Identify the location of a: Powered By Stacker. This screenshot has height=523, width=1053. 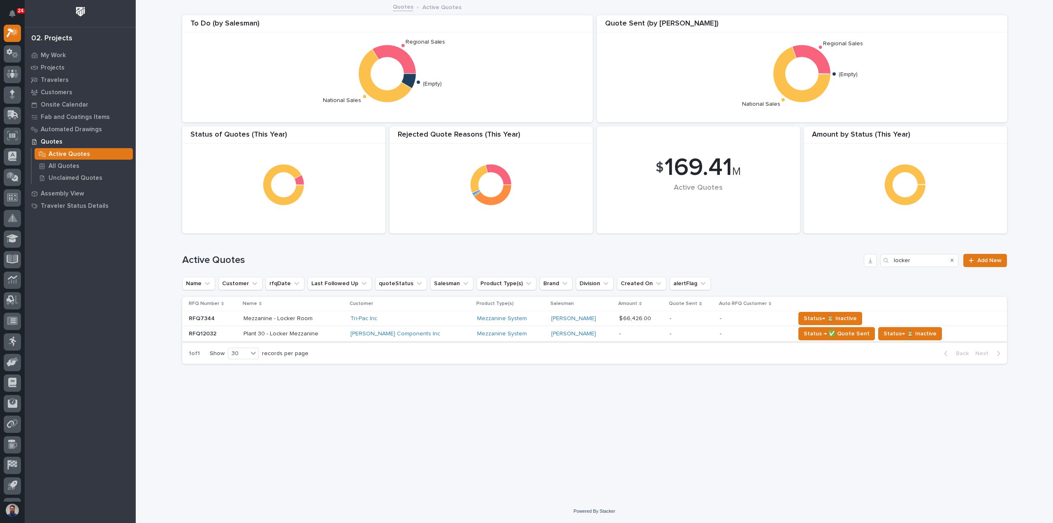
(594, 511).